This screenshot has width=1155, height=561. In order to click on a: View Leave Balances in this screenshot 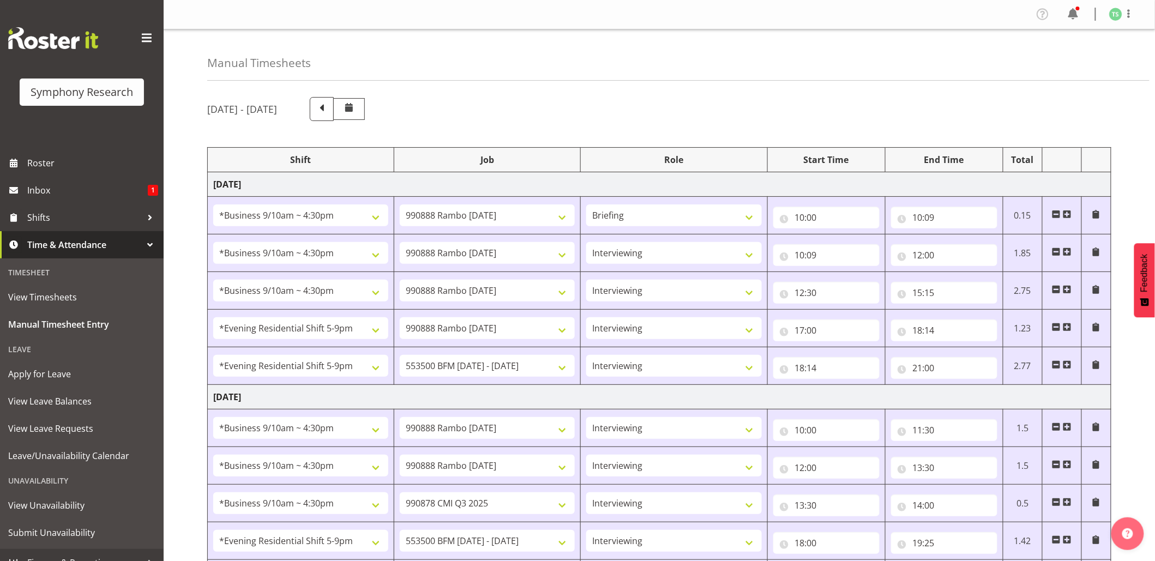, I will do `click(82, 401)`.